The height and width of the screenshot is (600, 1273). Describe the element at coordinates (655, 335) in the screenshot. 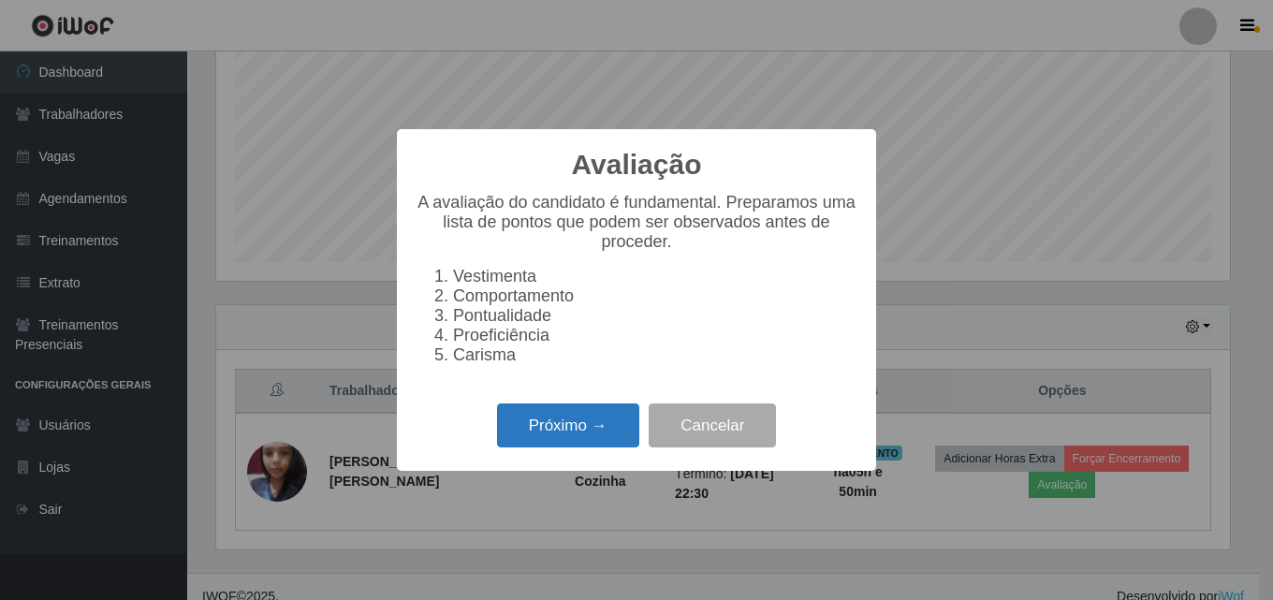

I see `li: Proeficiência` at that location.